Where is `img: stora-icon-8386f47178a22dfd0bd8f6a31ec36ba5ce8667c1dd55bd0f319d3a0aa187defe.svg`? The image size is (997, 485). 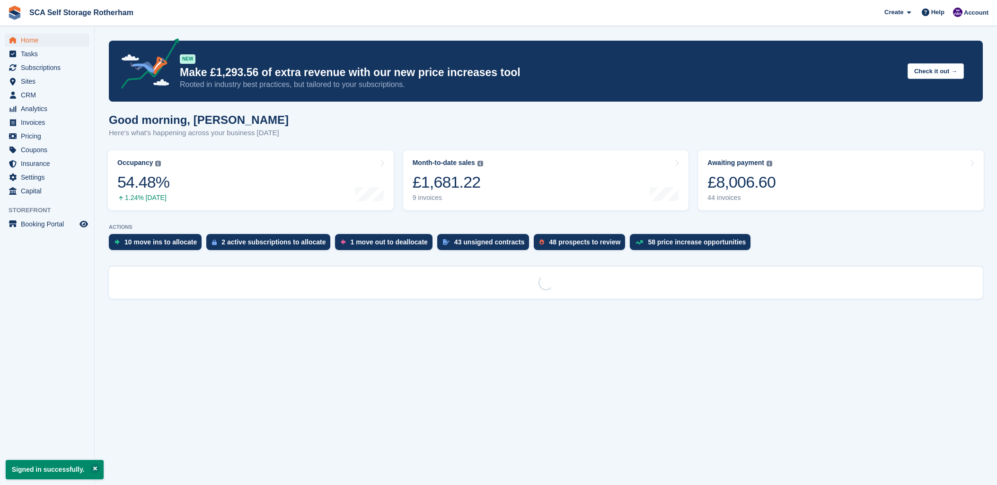 img: stora-icon-8386f47178a22dfd0bd8f6a31ec36ba5ce8667c1dd55bd0f319d3a0aa187defe.svg is located at coordinates (15, 13).